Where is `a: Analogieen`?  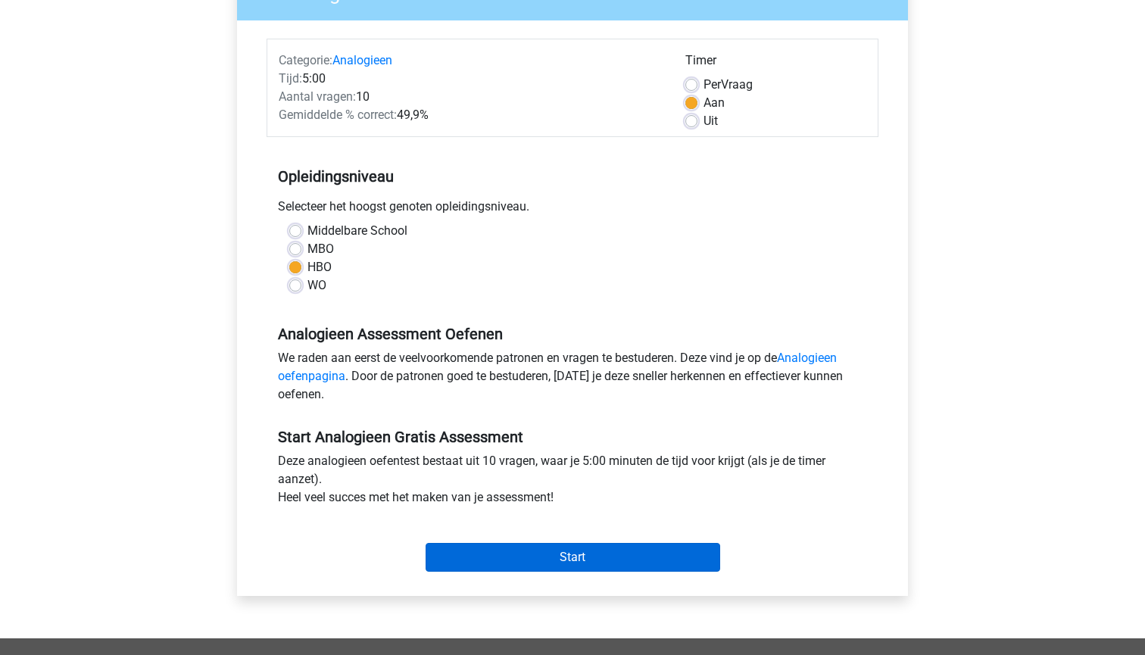 a: Analogieen is located at coordinates (362, 60).